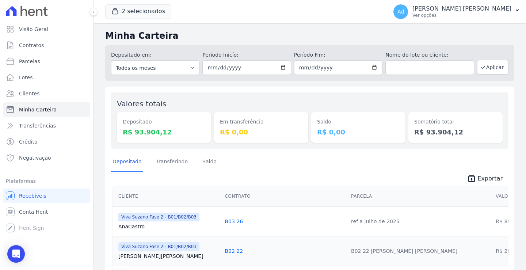 Image resolution: width=526 pixels, height=270 pixels. What do you see at coordinates (421, 196) in the screenshot?
I see `th: Parcela` at bounding box center [421, 196].